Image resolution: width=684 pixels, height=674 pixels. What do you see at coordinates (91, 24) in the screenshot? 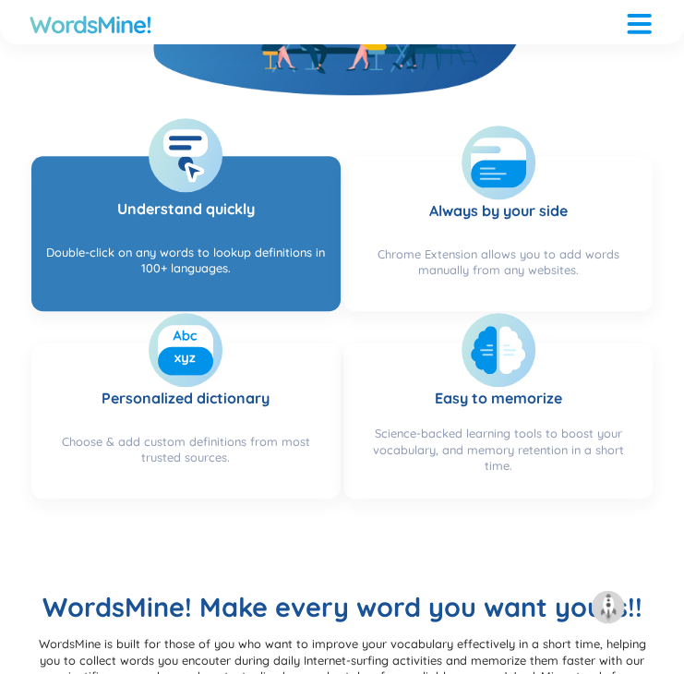
I see `a: WordsMine!` at bounding box center [91, 24].